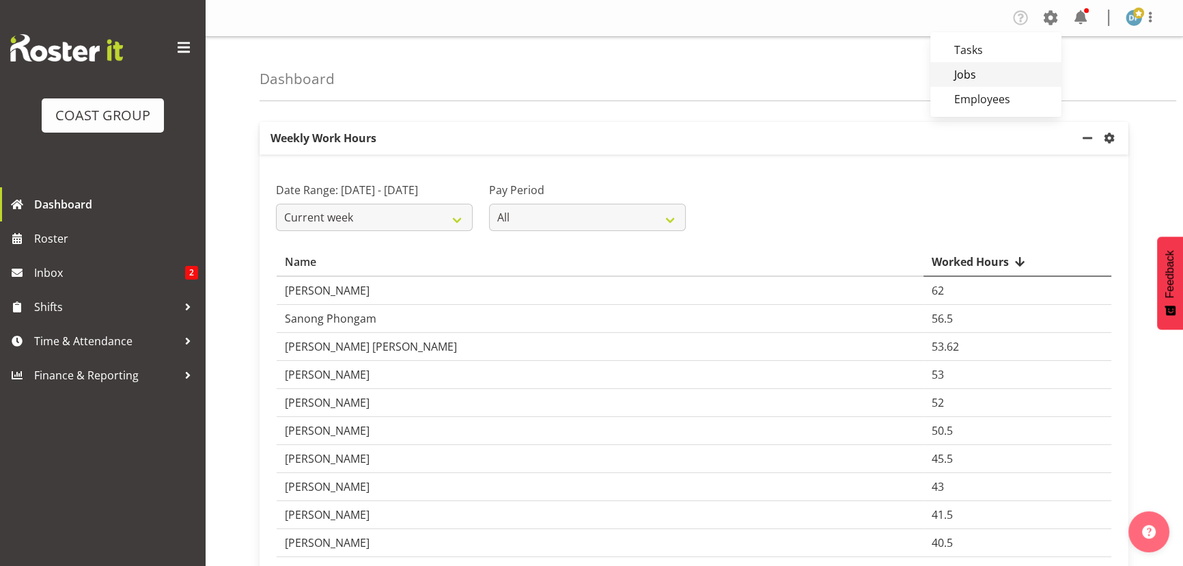  I want to click on a: Jobs, so click(996, 74).